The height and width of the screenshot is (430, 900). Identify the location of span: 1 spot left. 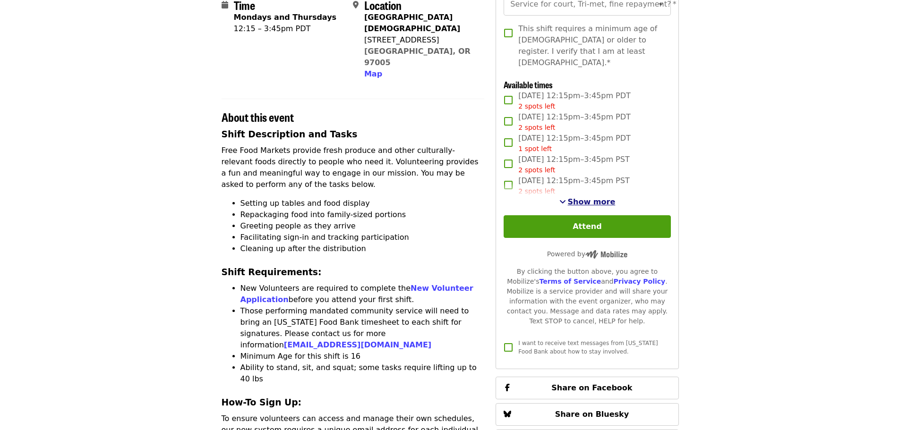
(535, 149).